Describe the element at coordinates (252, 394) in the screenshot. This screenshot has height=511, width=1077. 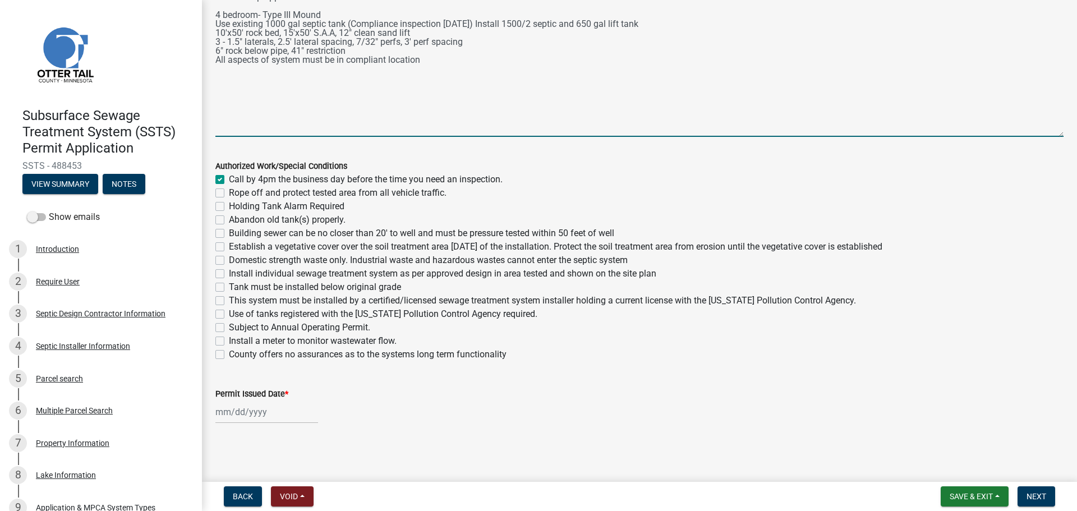
I see `label: Permit Issued Date` at that location.